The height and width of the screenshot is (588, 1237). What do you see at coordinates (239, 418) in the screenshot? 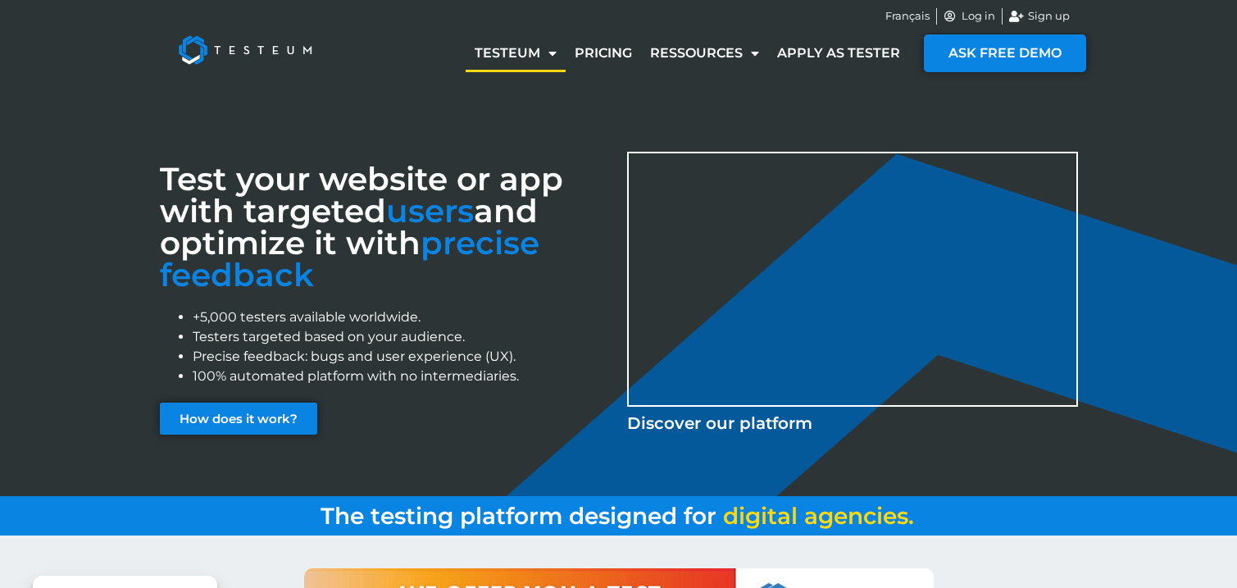
I see `span: How does it work?` at bounding box center [239, 418].